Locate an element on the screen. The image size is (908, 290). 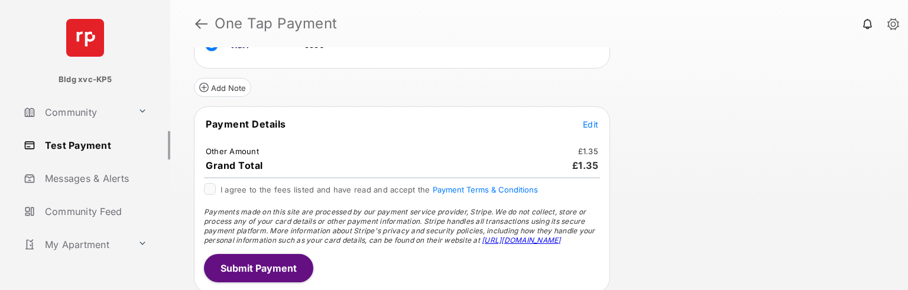
span: Payment Details is located at coordinates (246, 124).